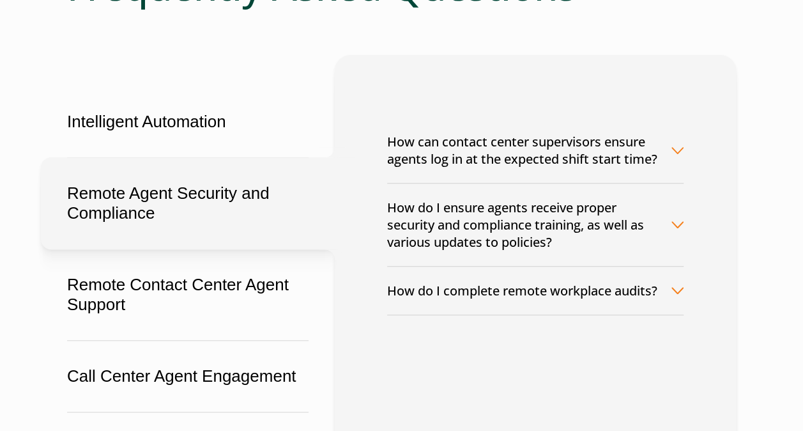 The width and height of the screenshot is (803, 431). I want to click on button: How do I ensure agents receive proper security and compliance training, as well as various update..., so click(536, 224).